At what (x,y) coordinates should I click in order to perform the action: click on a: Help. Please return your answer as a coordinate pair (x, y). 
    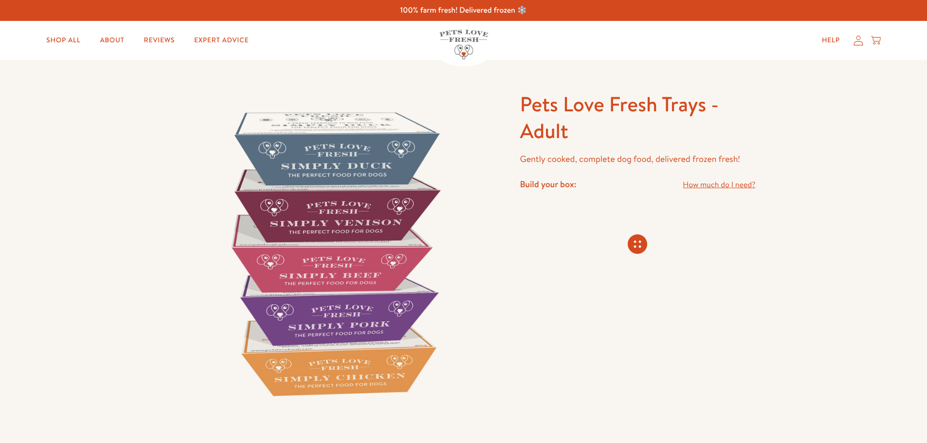
    Looking at the image, I should click on (831, 40).